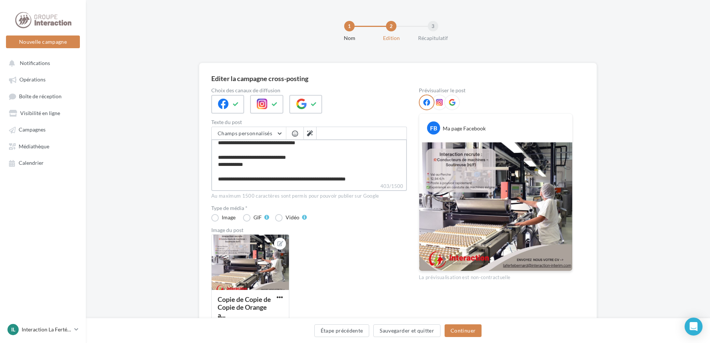 Image resolution: width=710 pixels, height=343 pixels. Describe the element at coordinates (309, 208) in the screenshot. I see `label: Type de média *` at that location.